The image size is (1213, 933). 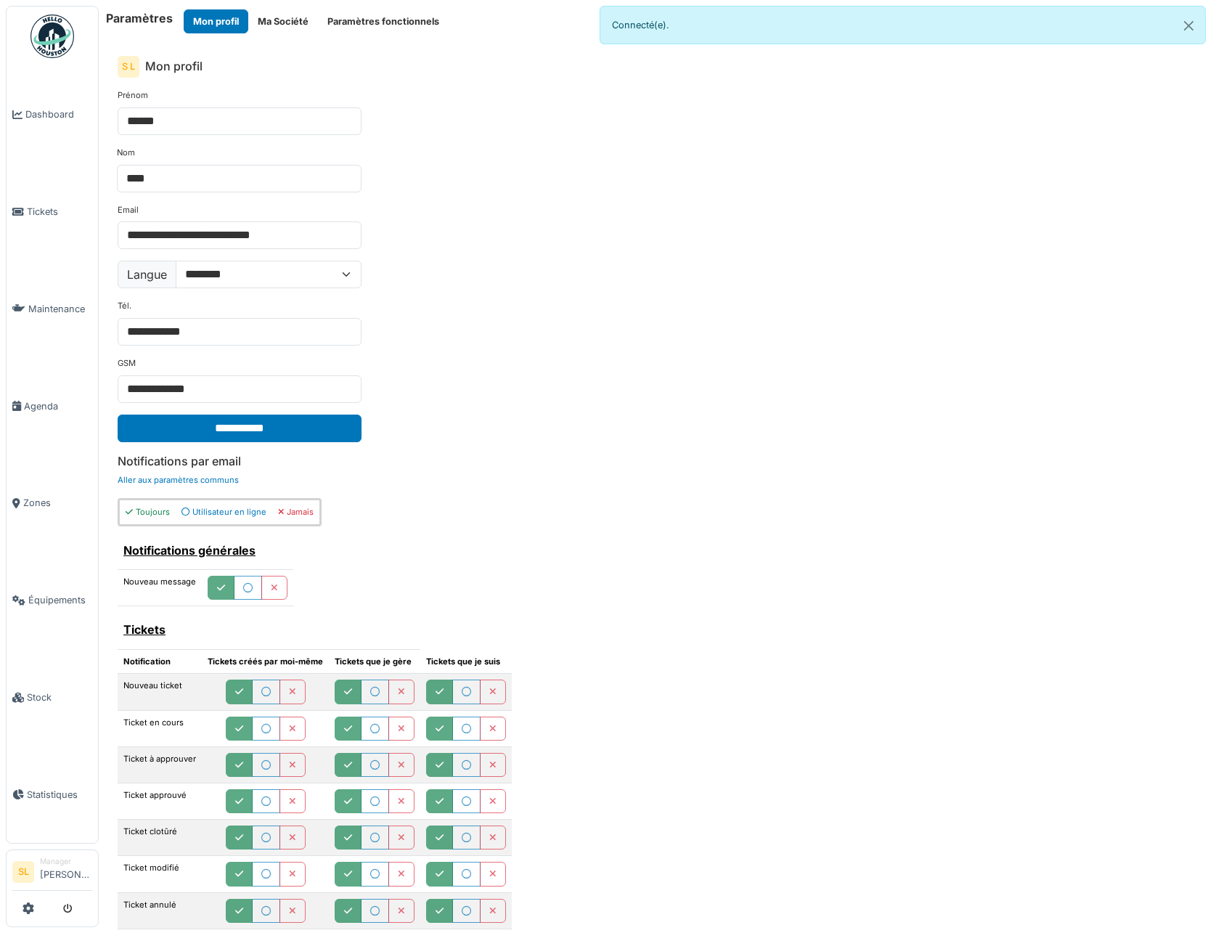 What do you see at coordinates (160, 874) in the screenshot?
I see `td: Ticket modifié` at bounding box center [160, 874].